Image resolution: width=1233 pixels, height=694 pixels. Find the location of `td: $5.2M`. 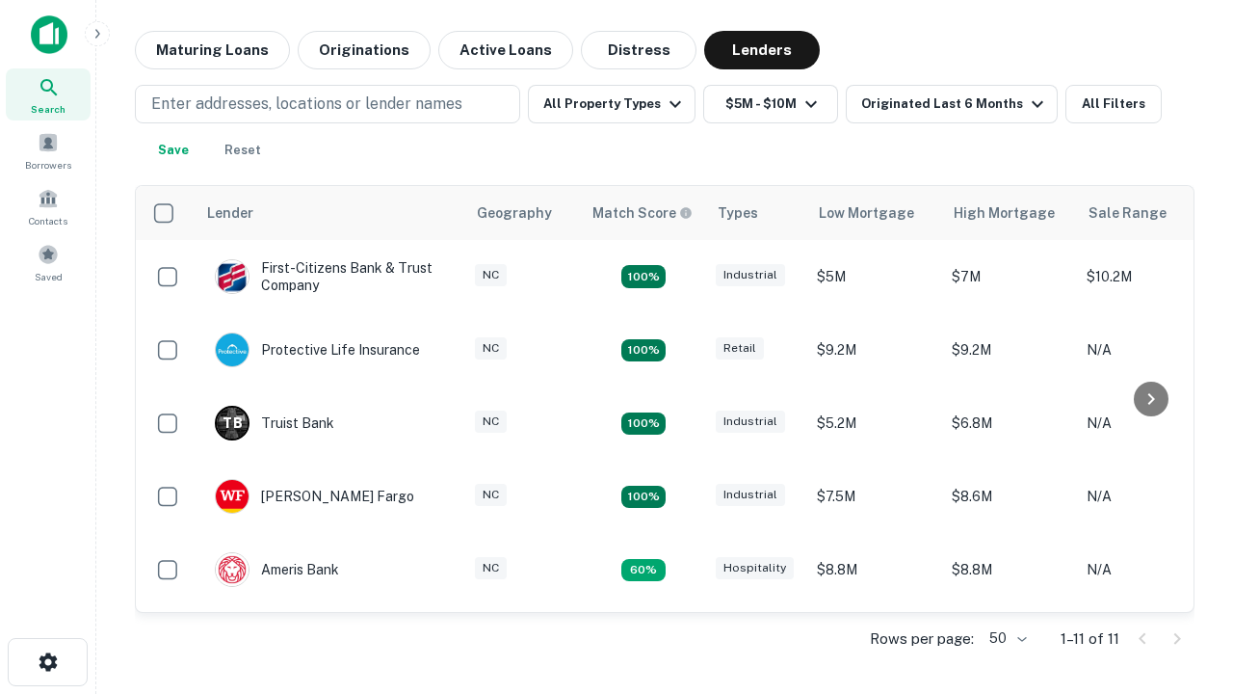

td: $5.2M is located at coordinates (875, 423).